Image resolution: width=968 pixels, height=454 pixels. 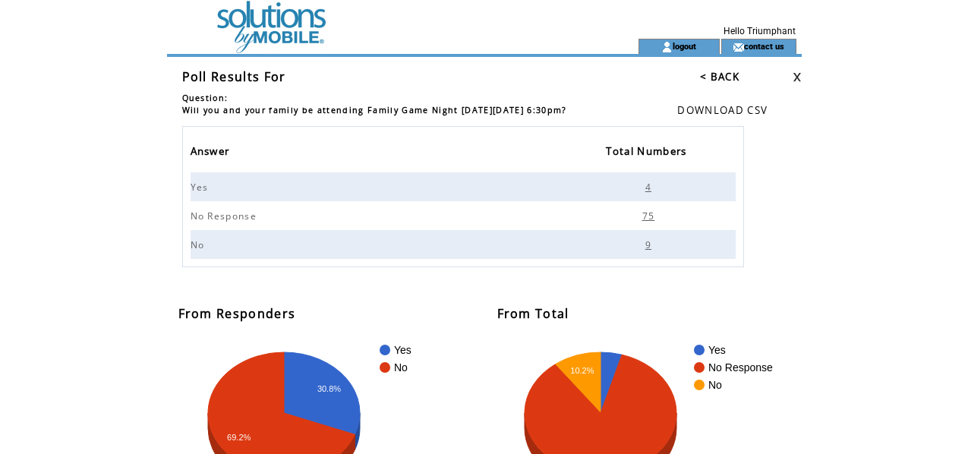 What do you see at coordinates (722, 110) in the screenshot?
I see `a: DOWNLOAD CSV` at bounding box center [722, 110].